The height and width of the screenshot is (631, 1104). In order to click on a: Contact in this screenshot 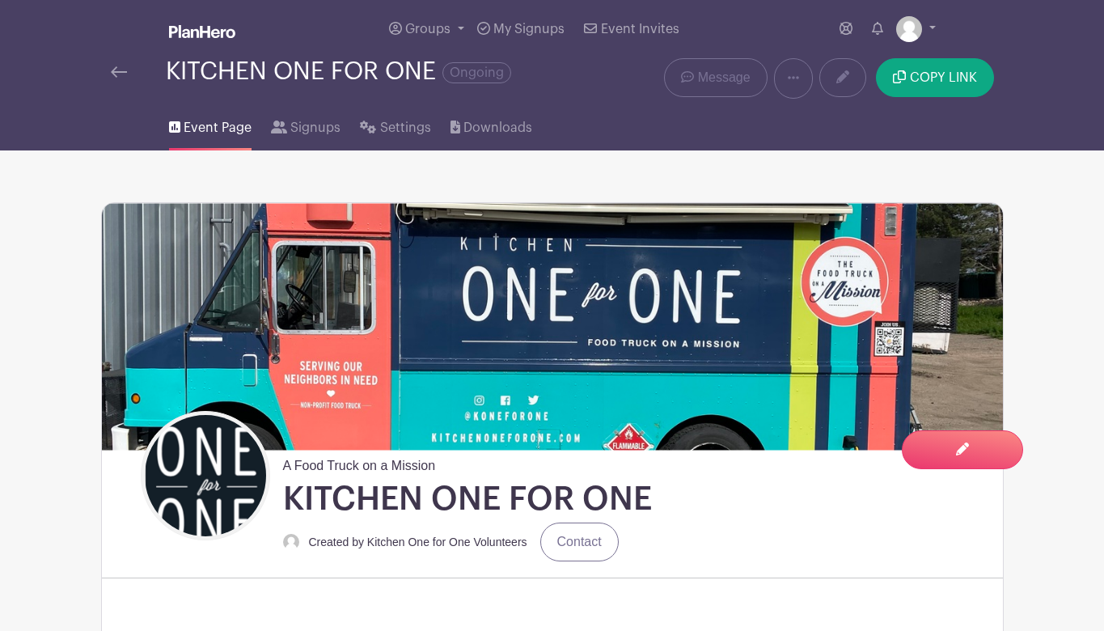, I will do `click(579, 542)`.